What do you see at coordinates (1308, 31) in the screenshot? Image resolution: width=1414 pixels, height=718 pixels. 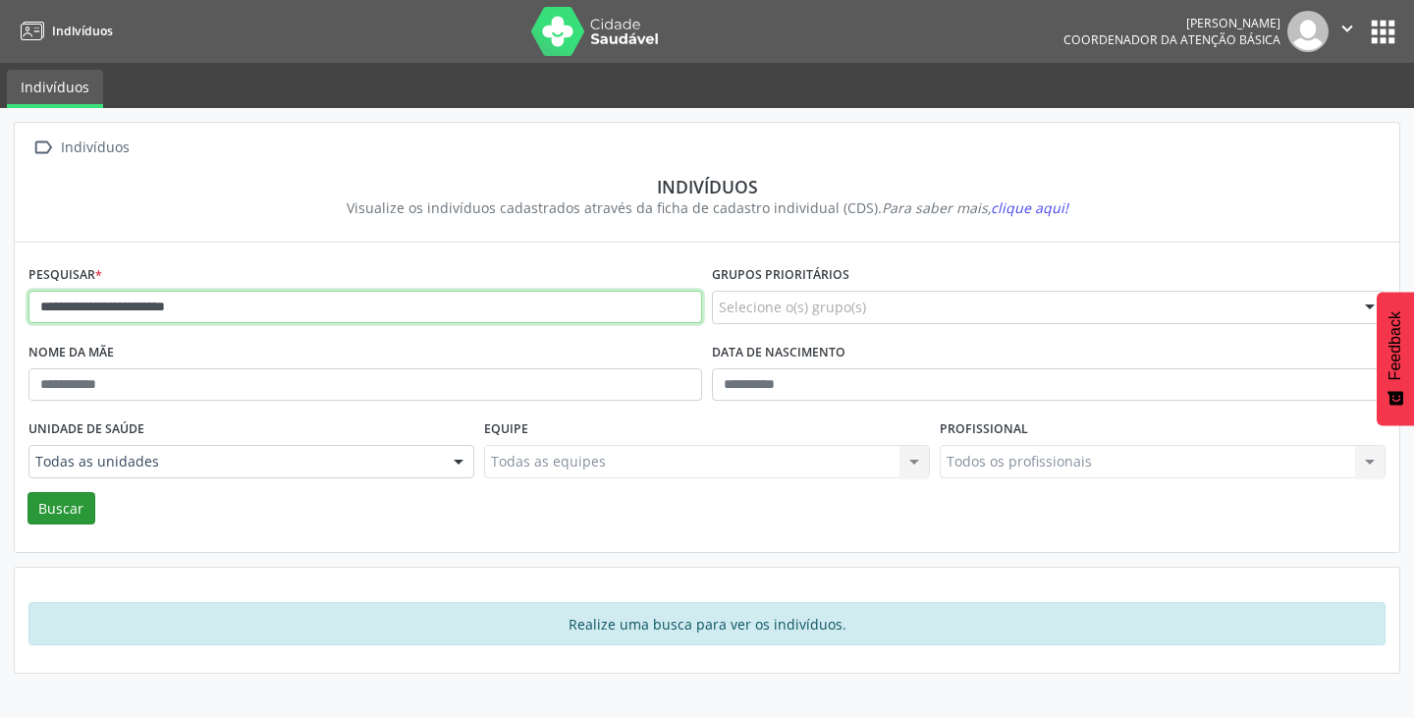 I see `img: img` at bounding box center [1308, 31].